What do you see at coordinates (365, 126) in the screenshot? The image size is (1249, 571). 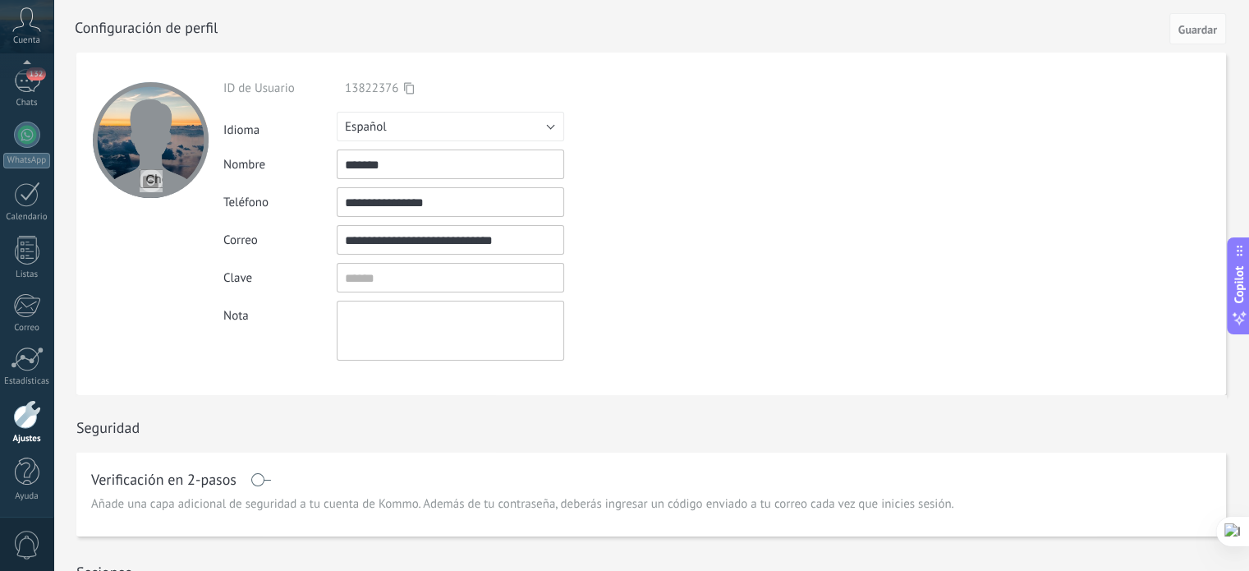 I see `span: Español` at bounding box center [365, 126].